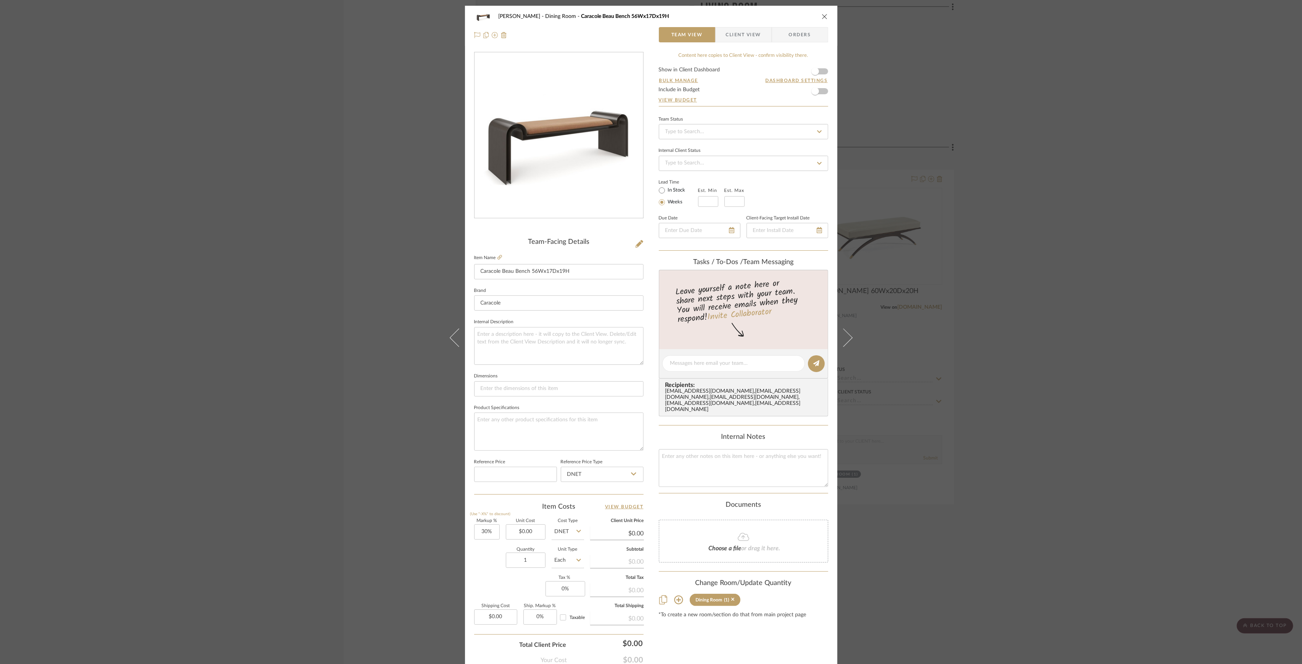  I want to click on button: close, so click(825, 16).